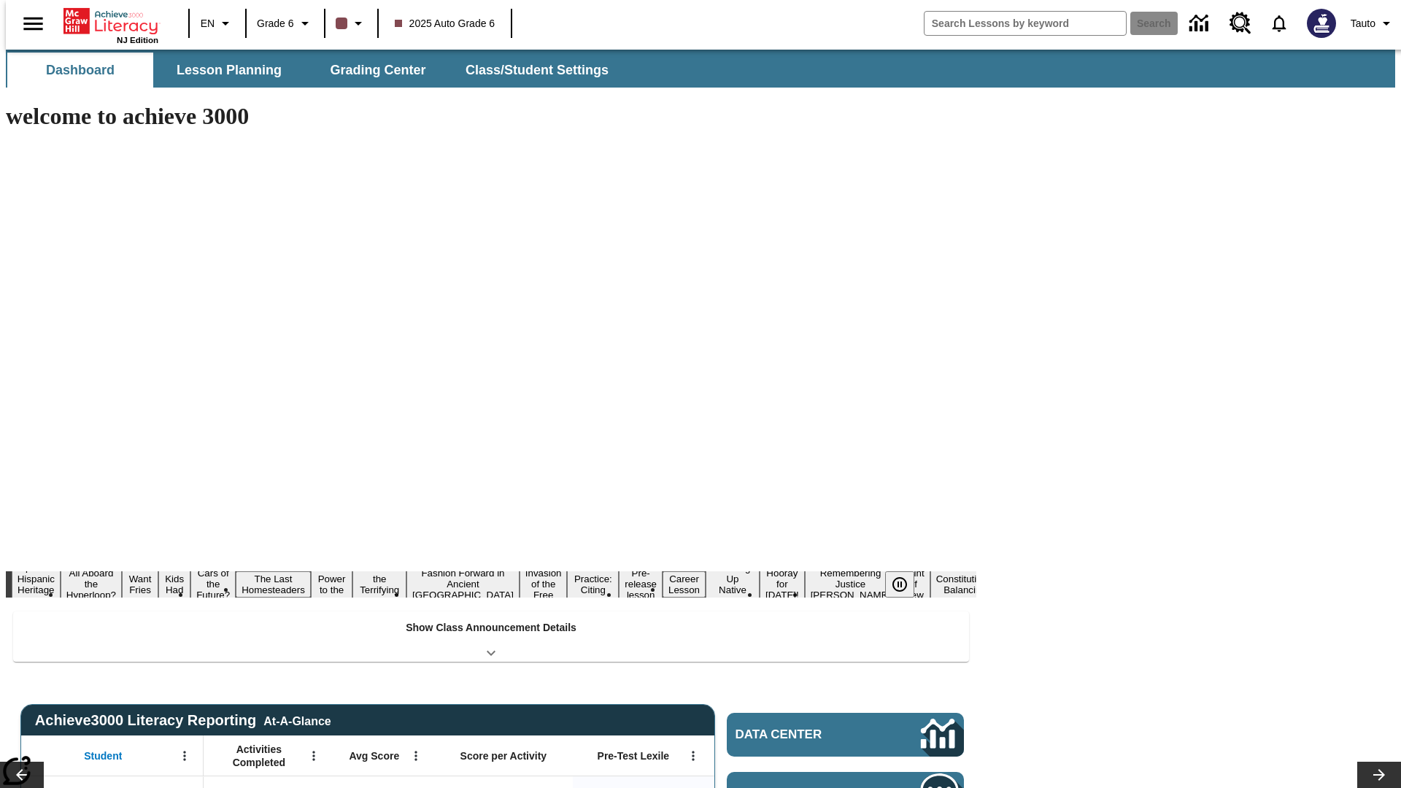  What do you see at coordinates (463, 584) in the screenshot?
I see `button: Slide 9 Fashion Forward in Ancient Rome` at bounding box center [463, 584].